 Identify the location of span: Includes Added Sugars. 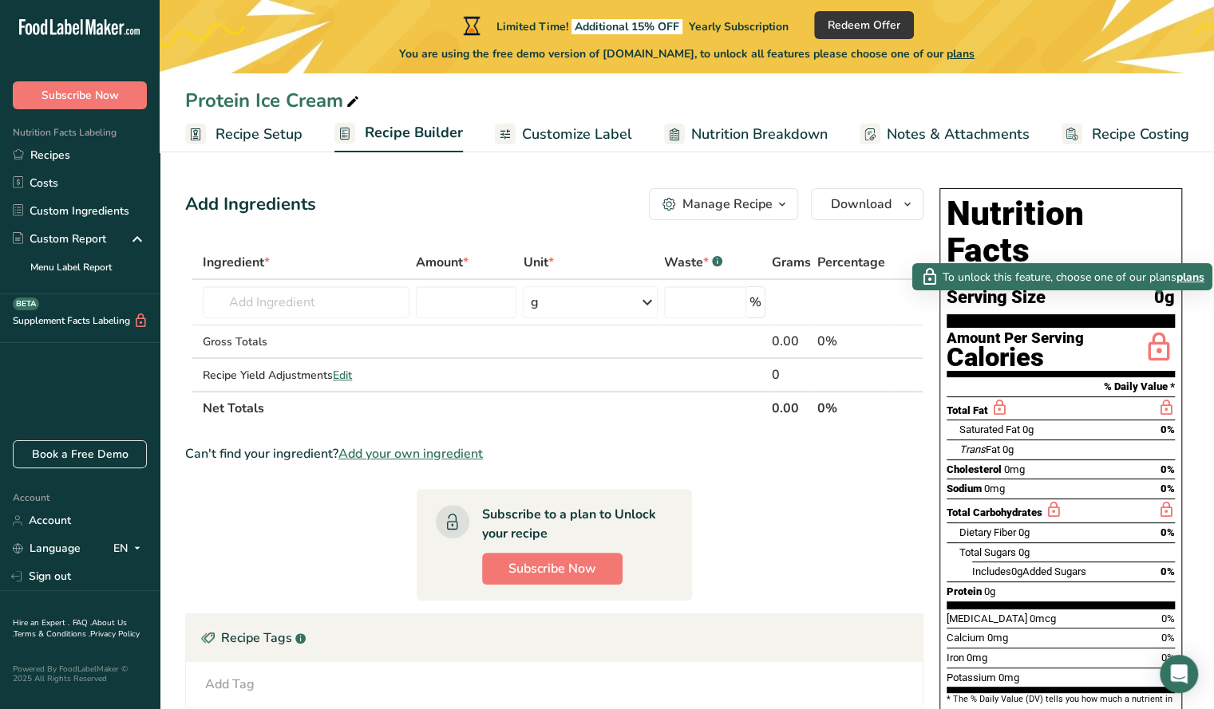
(1029, 571).